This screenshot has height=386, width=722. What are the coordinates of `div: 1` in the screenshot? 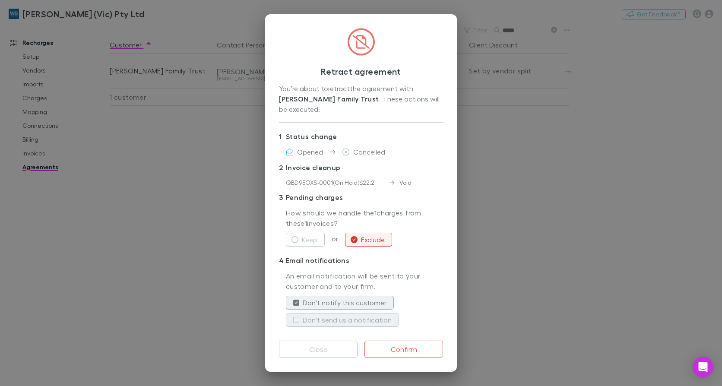 It's located at (282, 136).